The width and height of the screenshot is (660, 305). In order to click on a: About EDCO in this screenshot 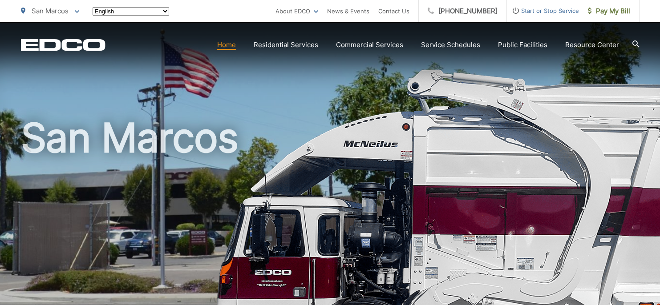, I will do `click(297, 11)`.